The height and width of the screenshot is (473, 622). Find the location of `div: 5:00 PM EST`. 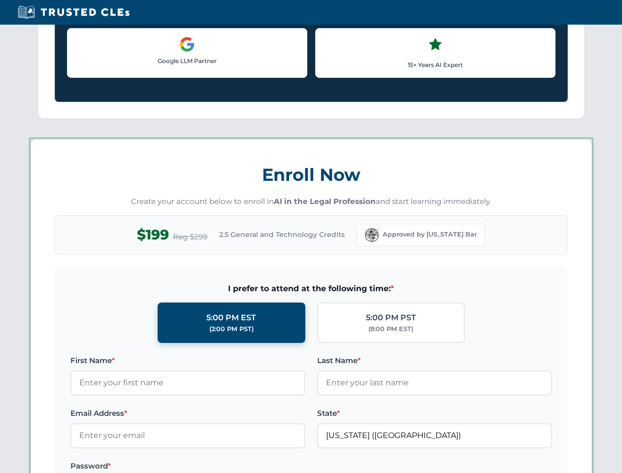

div: 5:00 PM EST is located at coordinates (231, 318).